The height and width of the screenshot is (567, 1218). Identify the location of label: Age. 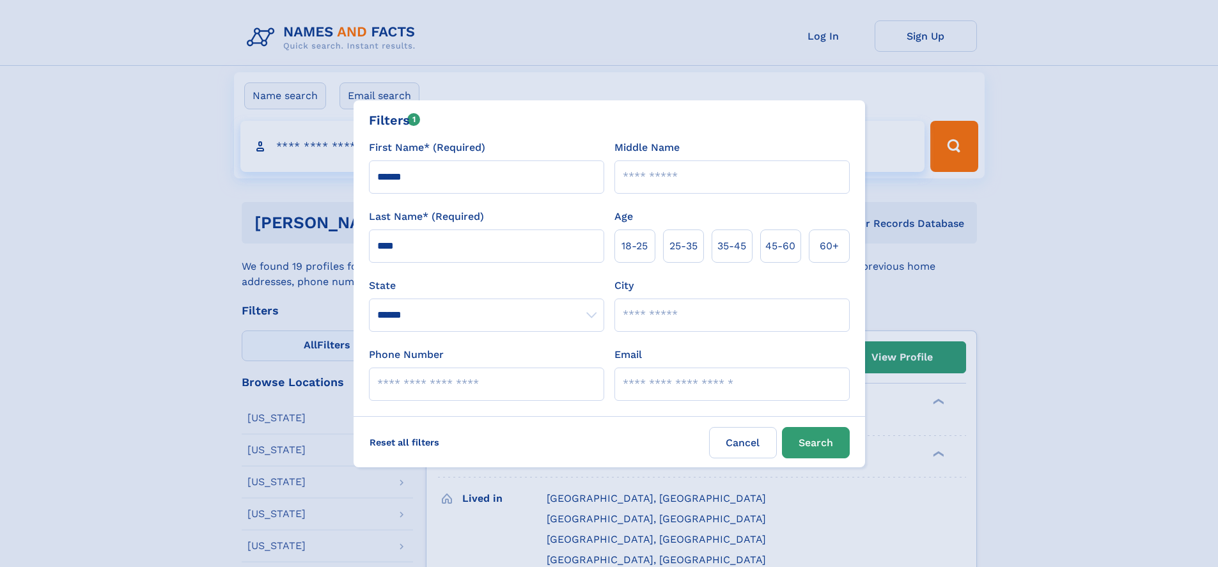
(624, 217).